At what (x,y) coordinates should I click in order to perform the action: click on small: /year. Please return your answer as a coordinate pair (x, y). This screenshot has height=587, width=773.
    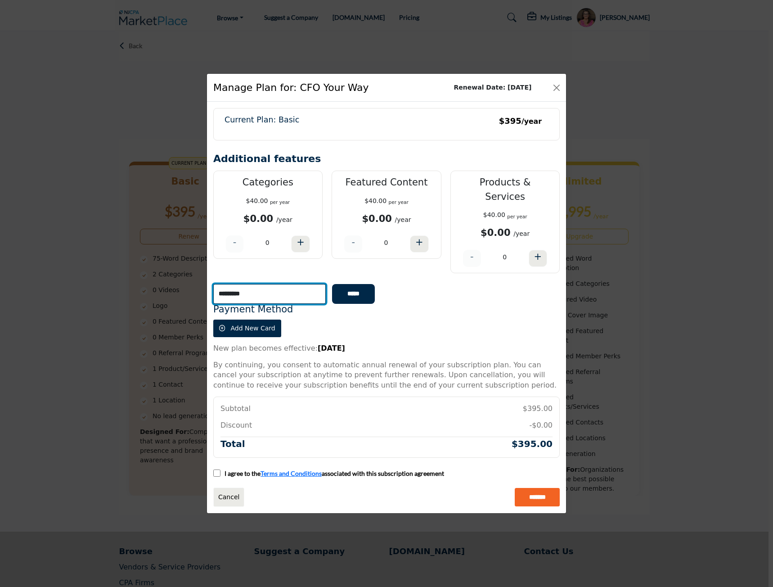
    Looking at the image, I should click on (531, 121).